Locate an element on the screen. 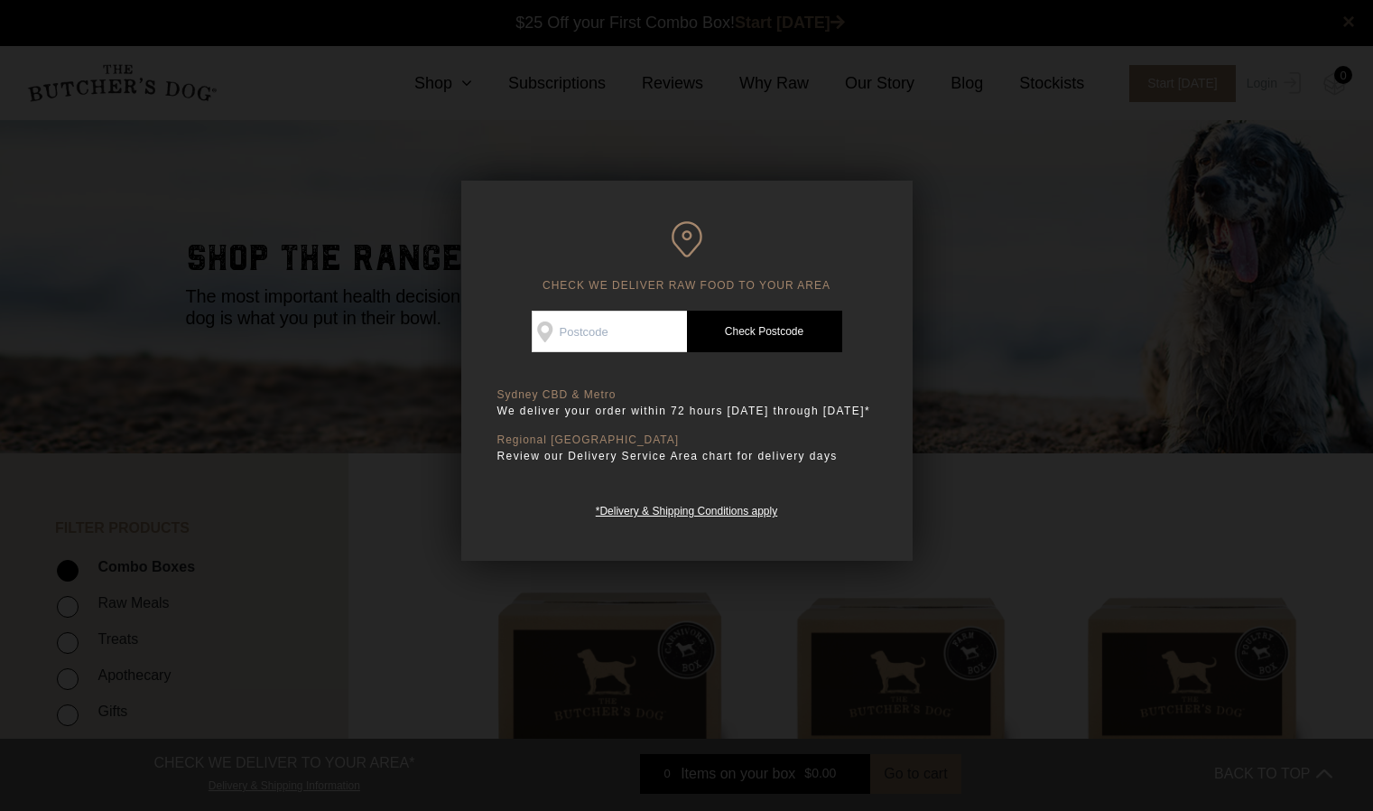  a: *Delivery & Shipping Conditions apply is located at coordinates (686, 508).